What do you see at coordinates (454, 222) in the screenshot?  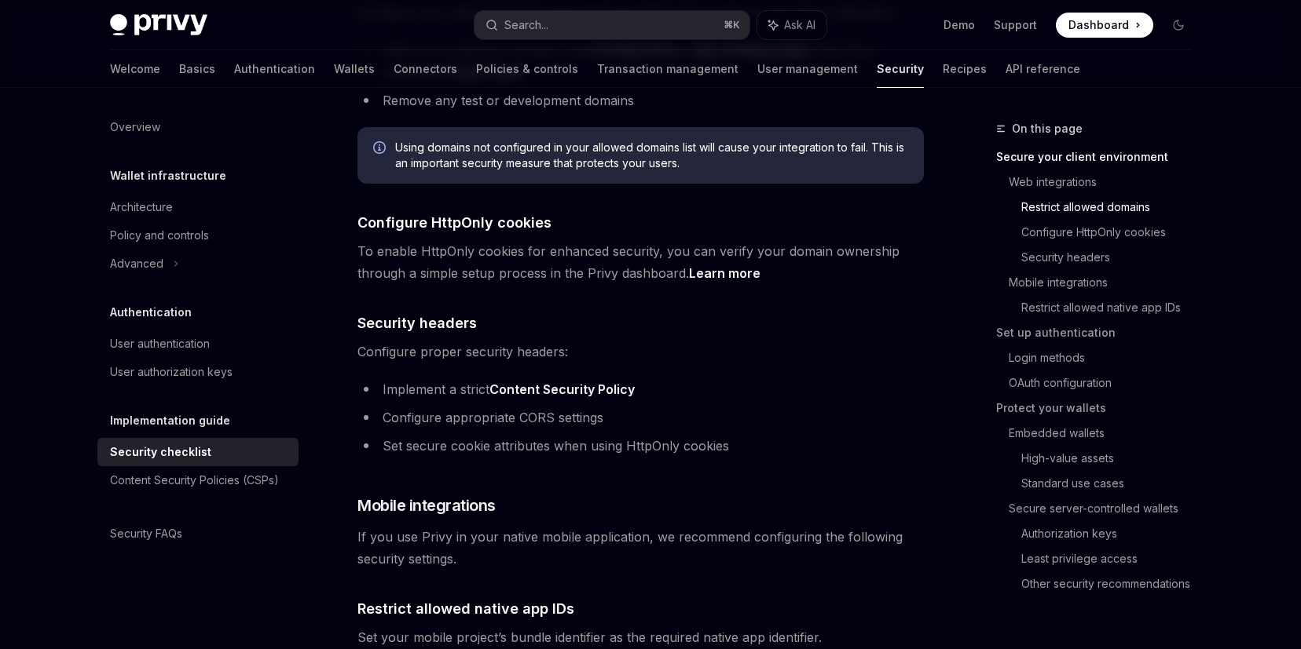 I see `span: Configure HttpOnly cookies` at bounding box center [454, 222].